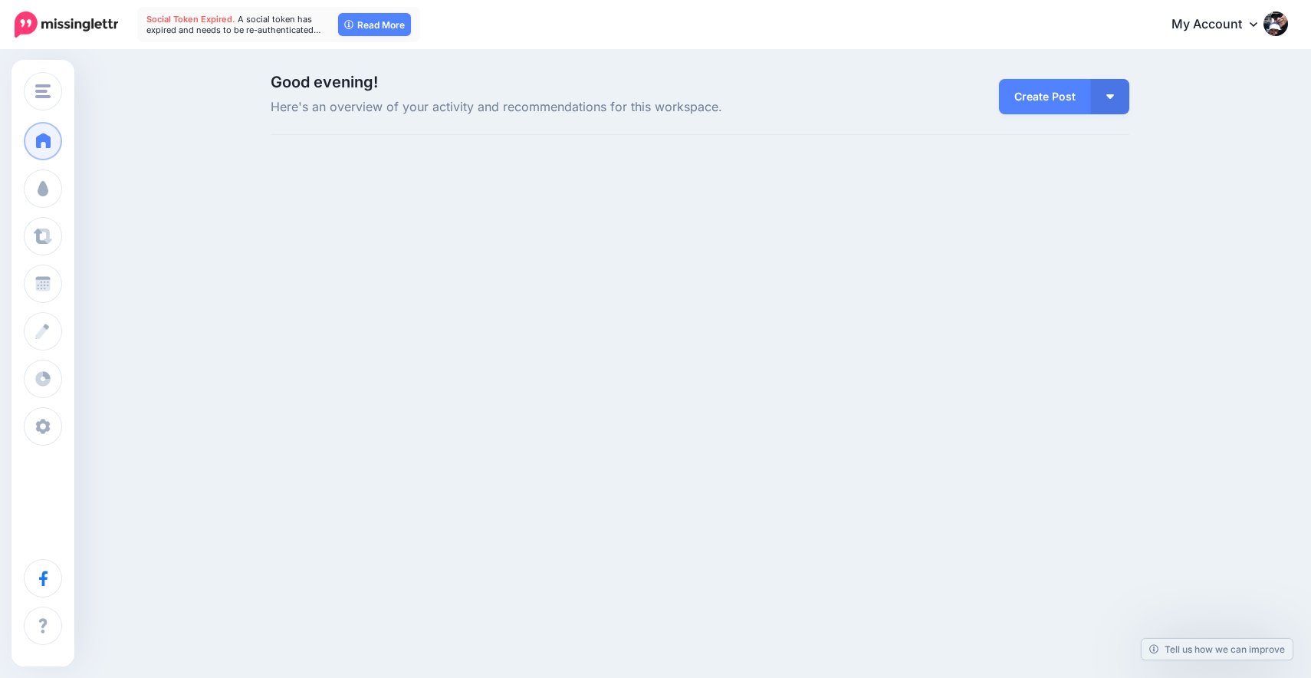  I want to click on img: Missinglettr, so click(66, 25).